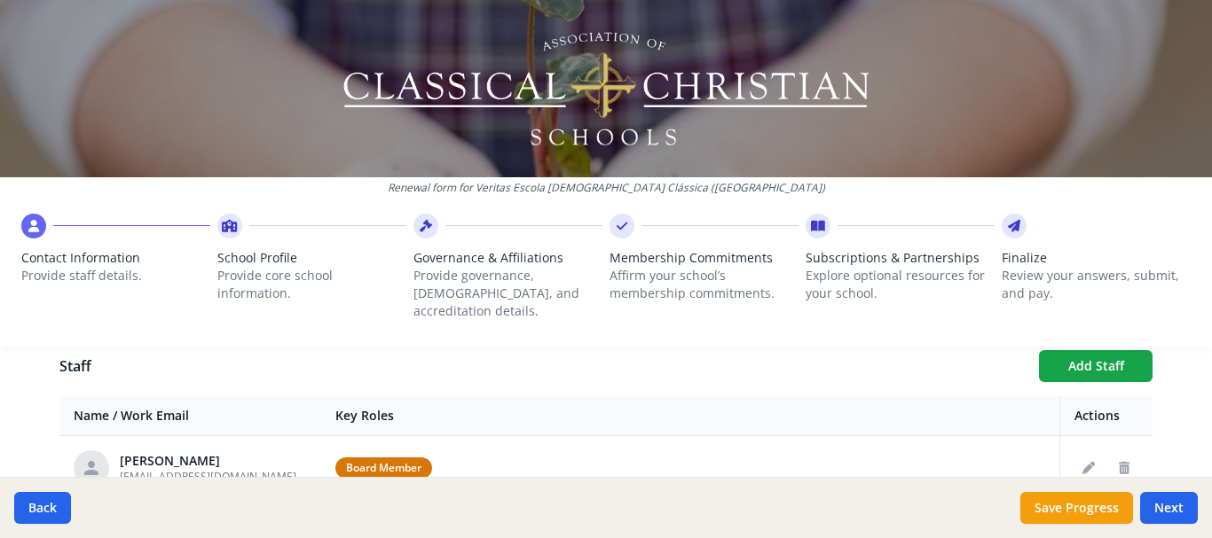  What do you see at coordinates (900, 285) in the screenshot?
I see `p: Explore optional resources for your school.` at bounding box center [900, 285].